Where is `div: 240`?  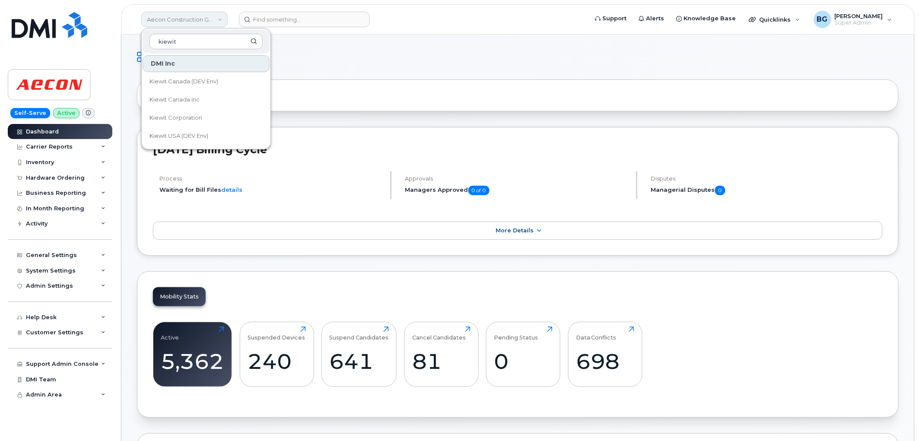
div: 240 is located at coordinates (277, 361).